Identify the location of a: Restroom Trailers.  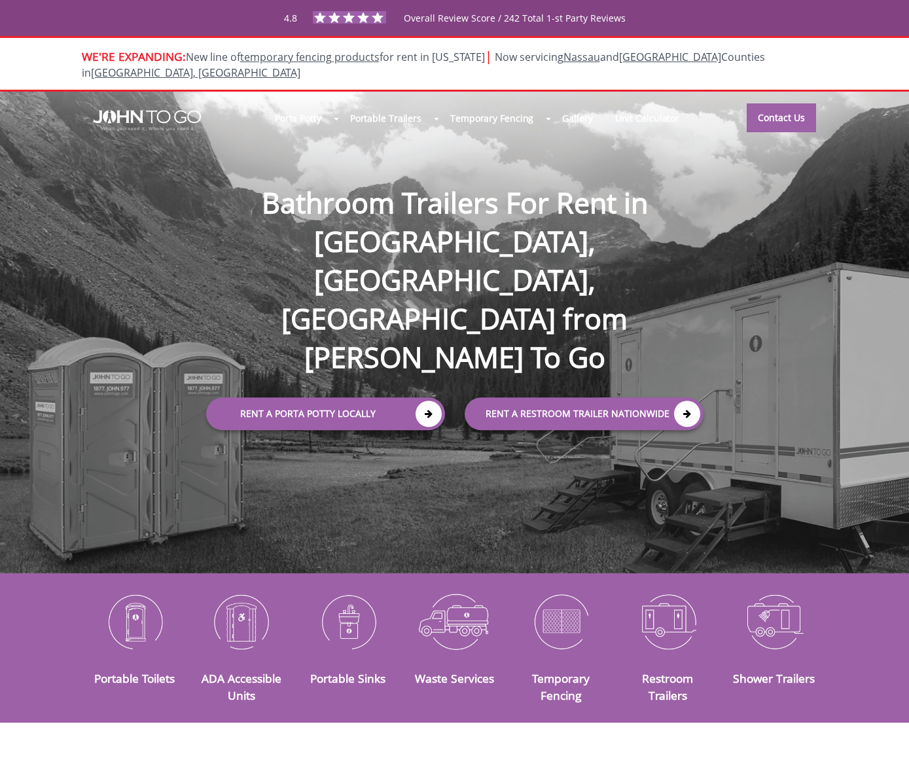
(667, 686).